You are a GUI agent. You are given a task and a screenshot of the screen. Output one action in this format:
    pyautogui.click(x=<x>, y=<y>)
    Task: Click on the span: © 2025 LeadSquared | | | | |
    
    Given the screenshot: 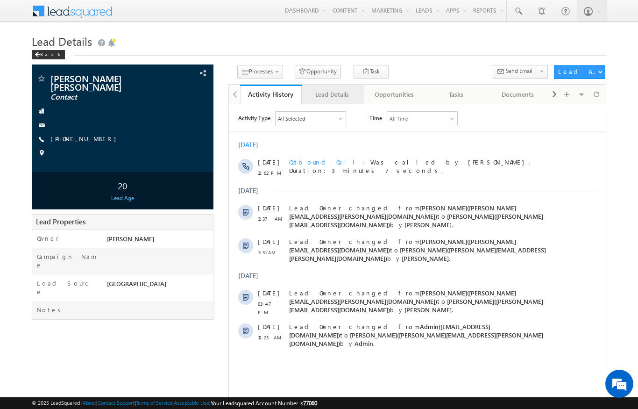 What is the action you would take?
    pyautogui.click(x=174, y=403)
    